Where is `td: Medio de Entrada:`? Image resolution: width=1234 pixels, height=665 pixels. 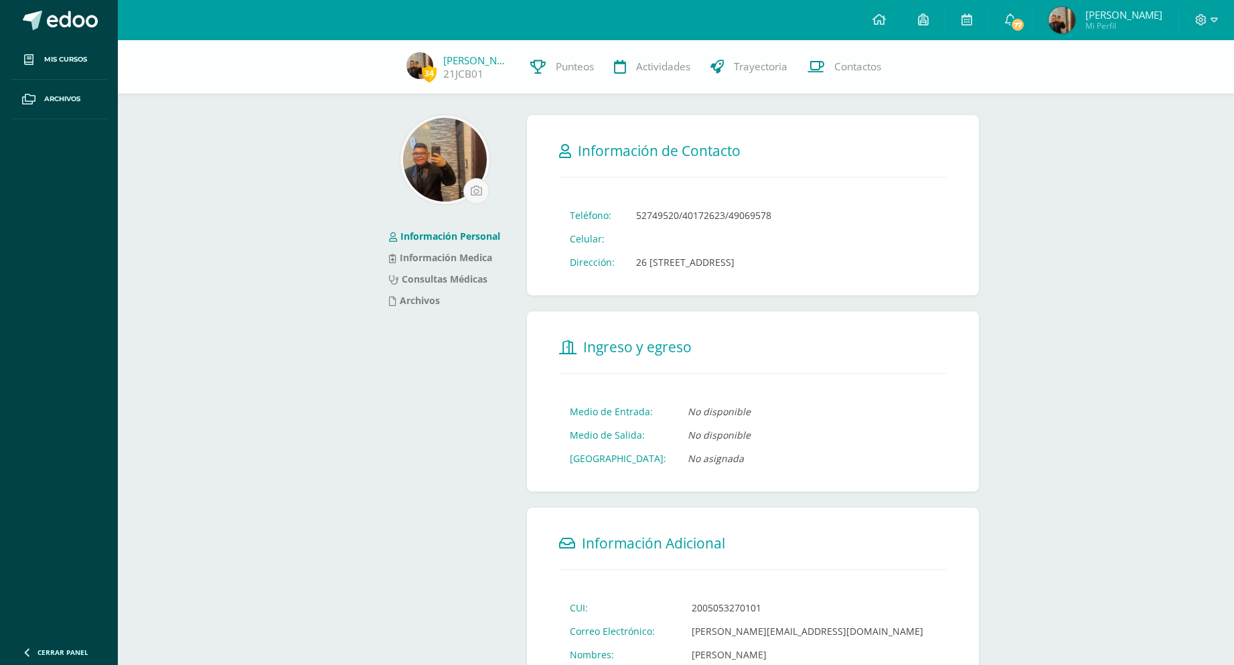
td: Medio de Entrada: is located at coordinates (618, 411).